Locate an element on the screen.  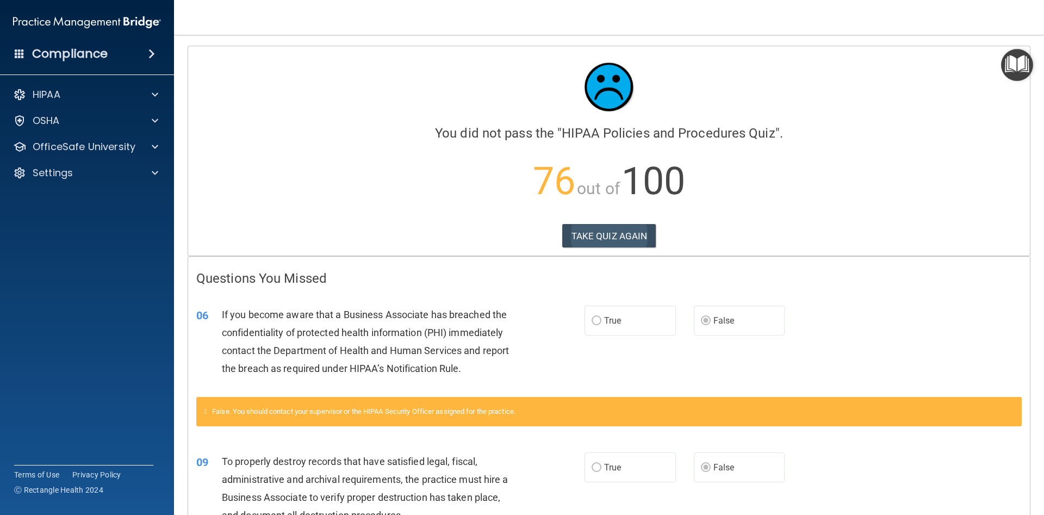
span: 09 is located at coordinates (202, 462).